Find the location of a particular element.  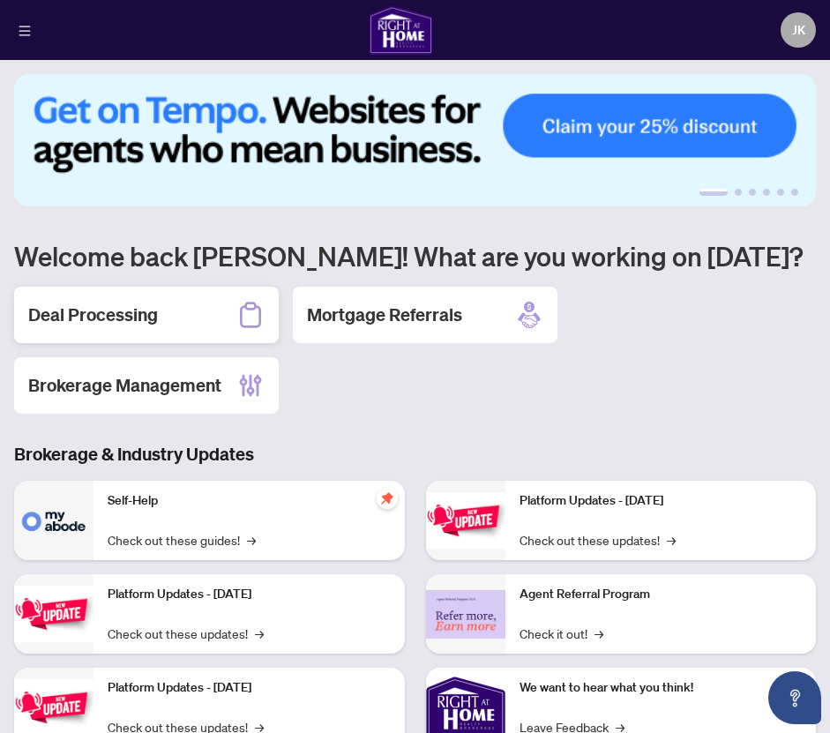

button: 4 is located at coordinates (767, 192).